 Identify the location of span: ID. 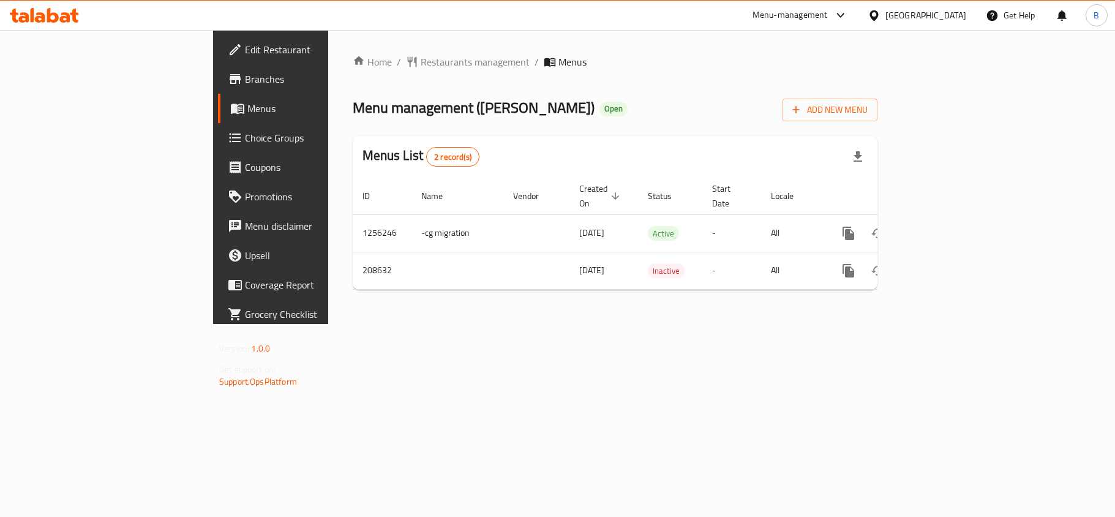
(374, 196).